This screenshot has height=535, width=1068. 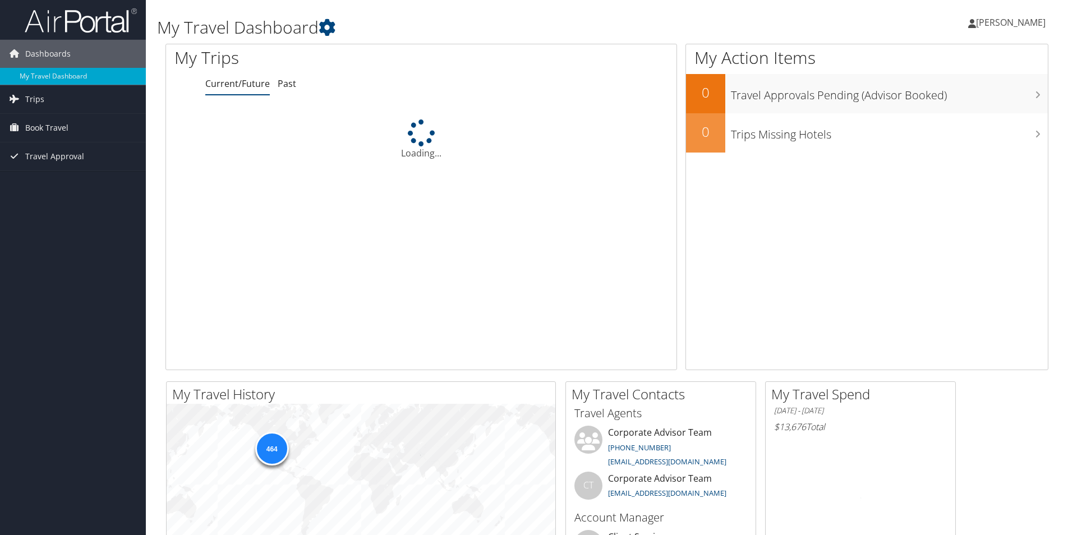 I want to click on h1: My Trips, so click(x=315, y=58).